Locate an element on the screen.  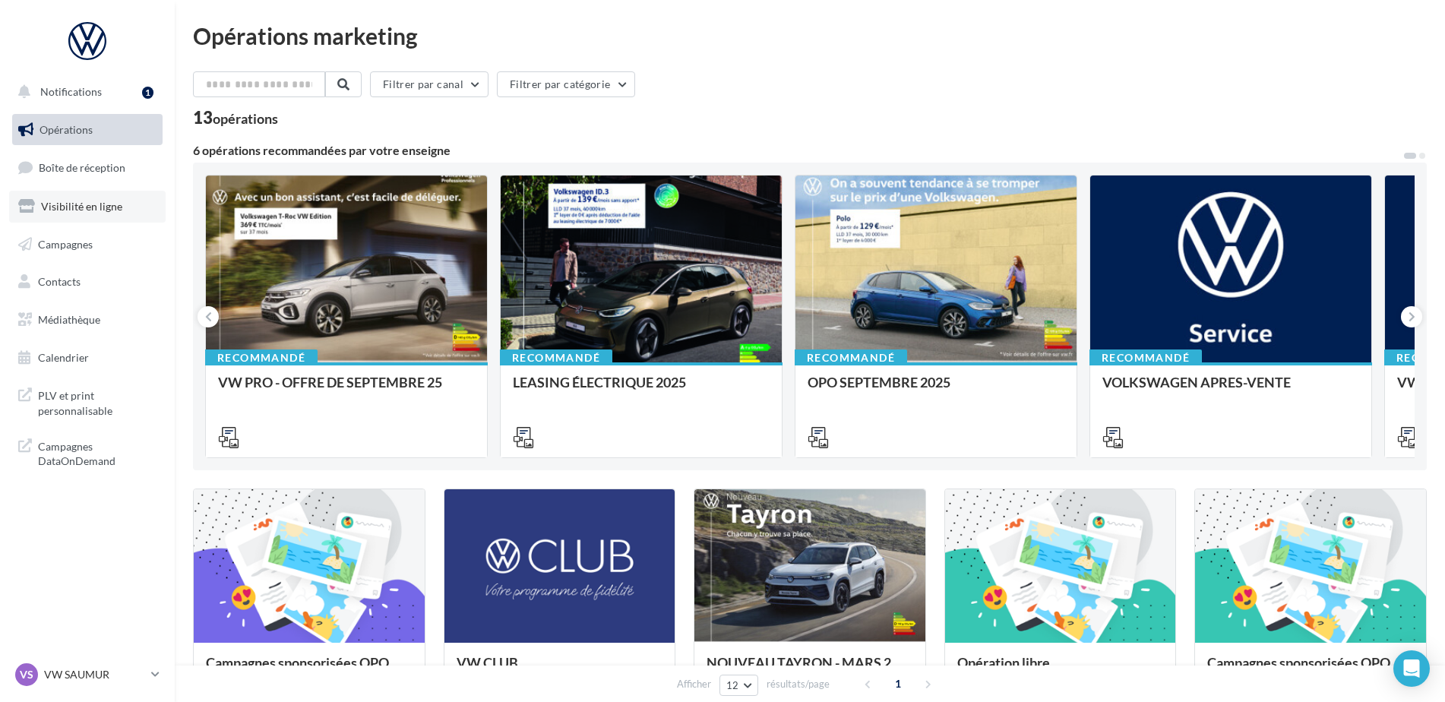
span: 1 is located at coordinates (898, 684).